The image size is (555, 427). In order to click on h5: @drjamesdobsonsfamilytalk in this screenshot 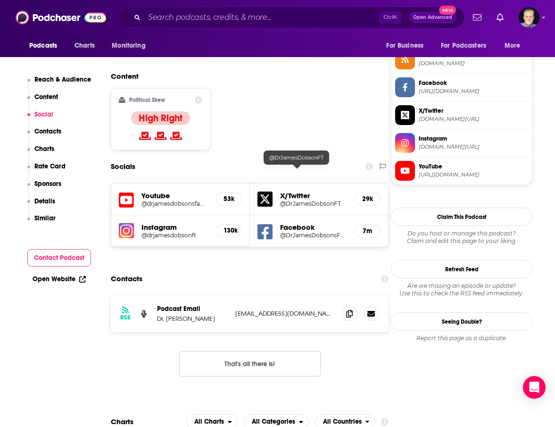, I will do `click(175, 203)`.